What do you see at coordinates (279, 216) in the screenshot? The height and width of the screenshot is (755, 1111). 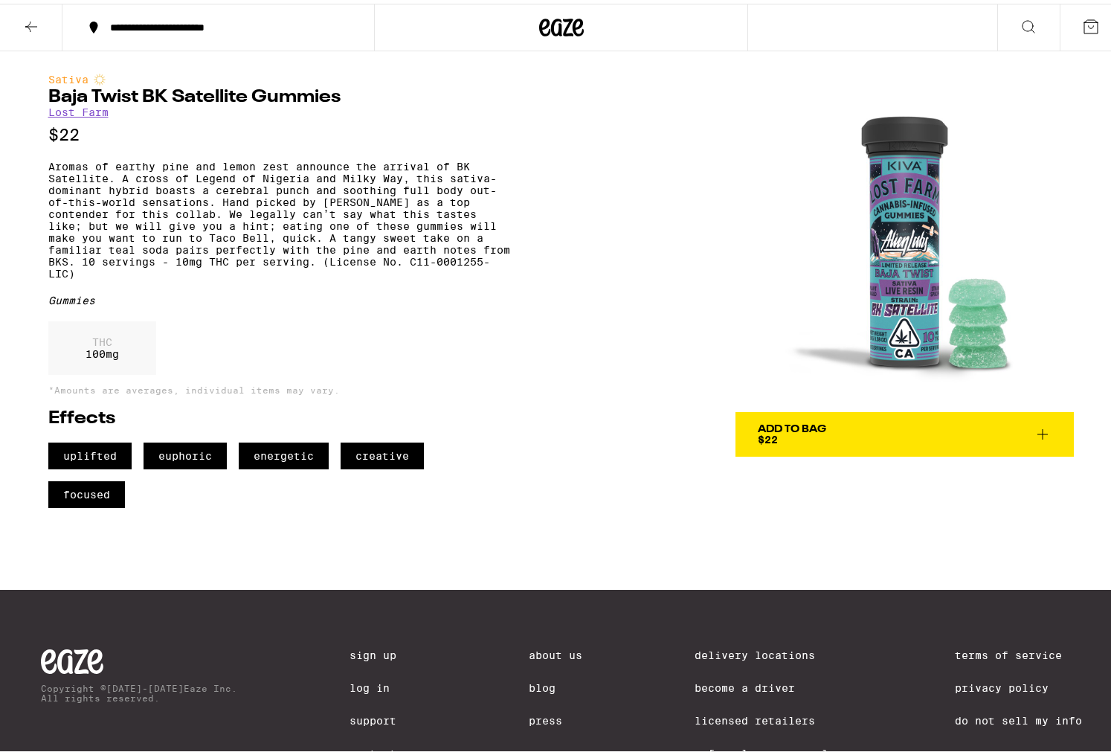 I see `p: Aromas of earthy pine and lemon zest announce the arrival of BK Satellite. A cross of Legend of N...` at bounding box center [279, 216].